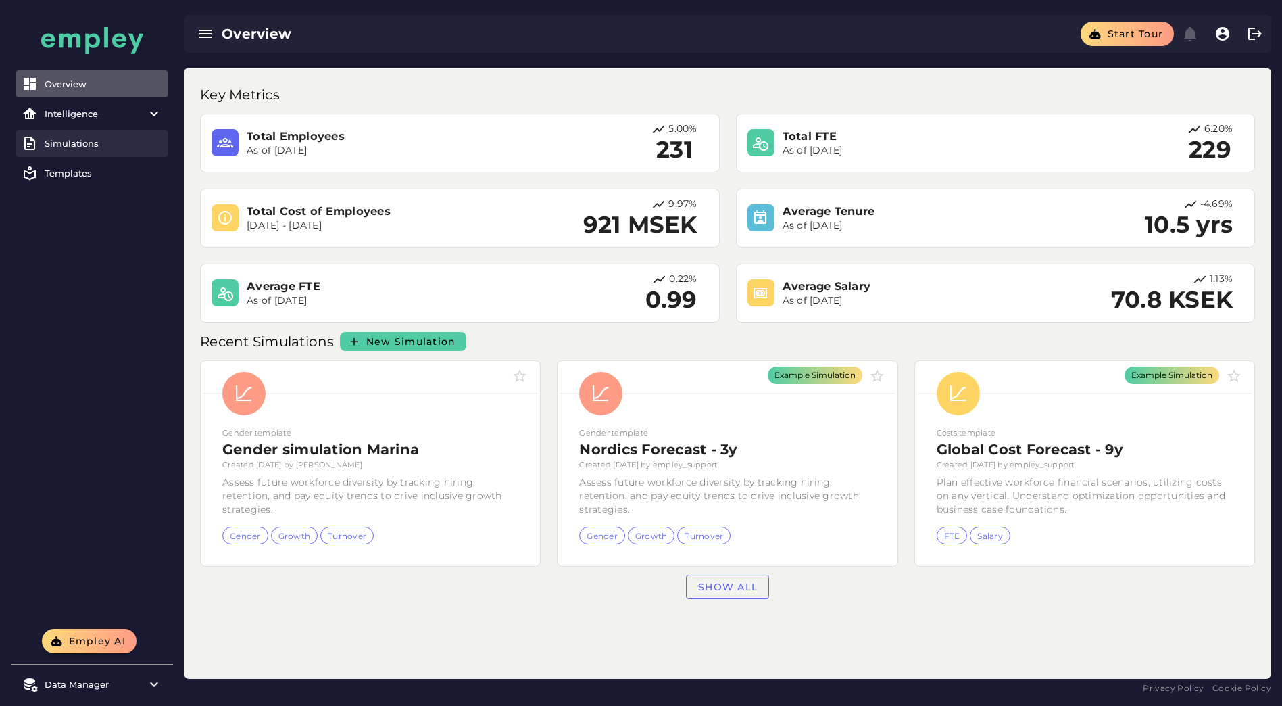  Describe the element at coordinates (1172, 300) in the screenshot. I see `h2: 70.8 KSEK` at that location.